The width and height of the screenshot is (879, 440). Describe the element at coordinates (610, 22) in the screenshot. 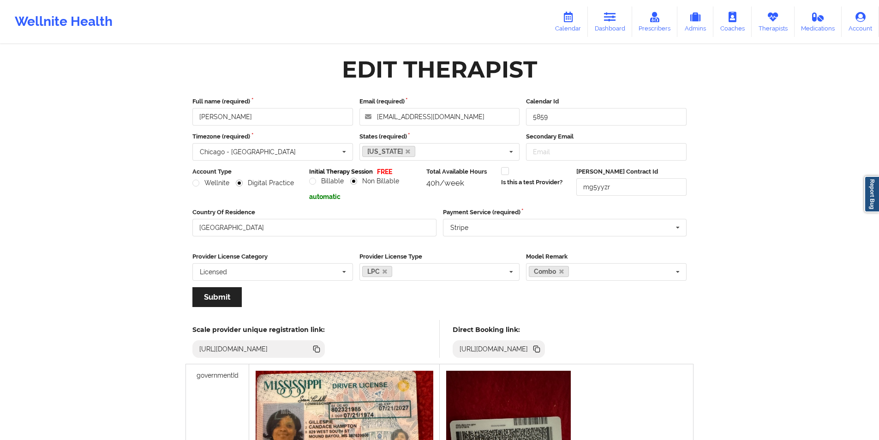

I see `a: Dashboard` at that location.